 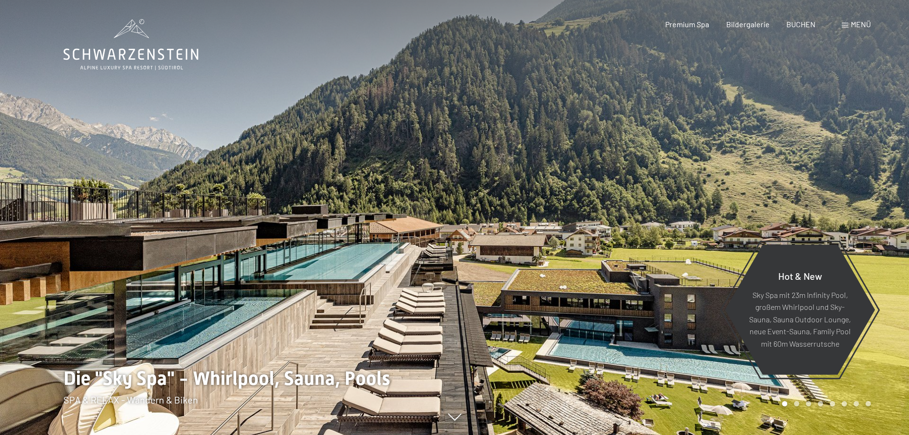 What do you see at coordinates (747, 24) in the screenshot?
I see `a: Bildergalerie` at bounding box center [747, 24].